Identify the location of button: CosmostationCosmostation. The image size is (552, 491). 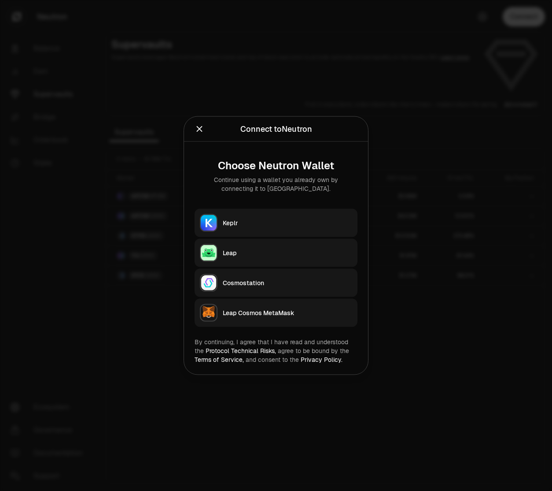
(276, 283).